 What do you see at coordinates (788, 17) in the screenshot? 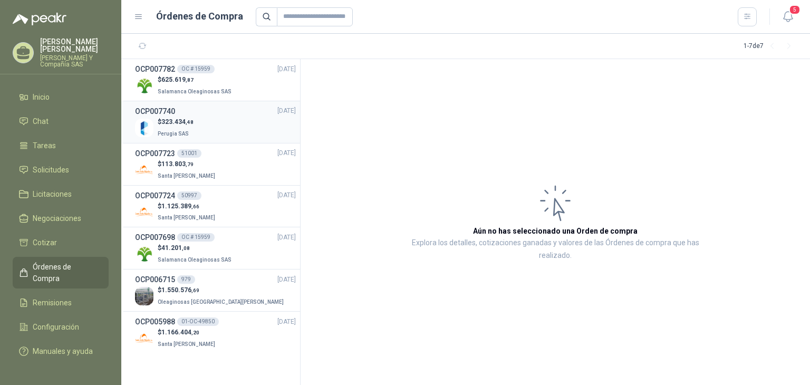
I see `button: 5` at bounding box center [788, 17].